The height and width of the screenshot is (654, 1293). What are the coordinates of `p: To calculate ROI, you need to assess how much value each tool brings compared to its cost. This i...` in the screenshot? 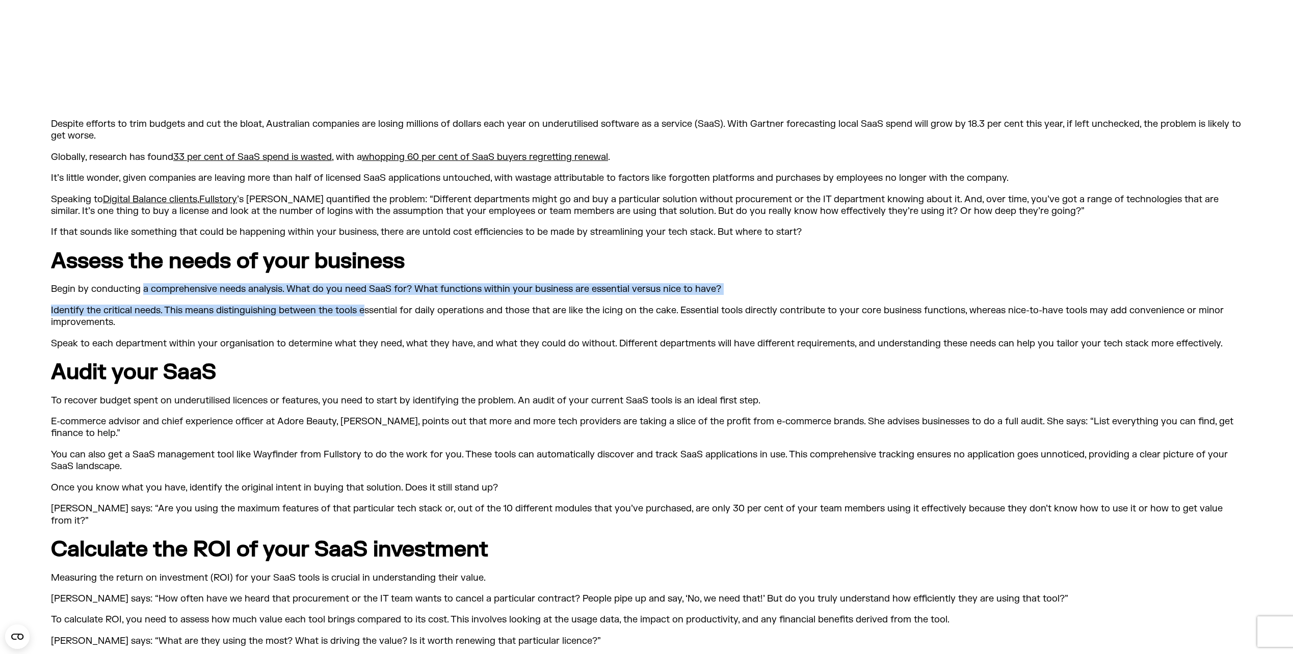 It's located at (646, 620).